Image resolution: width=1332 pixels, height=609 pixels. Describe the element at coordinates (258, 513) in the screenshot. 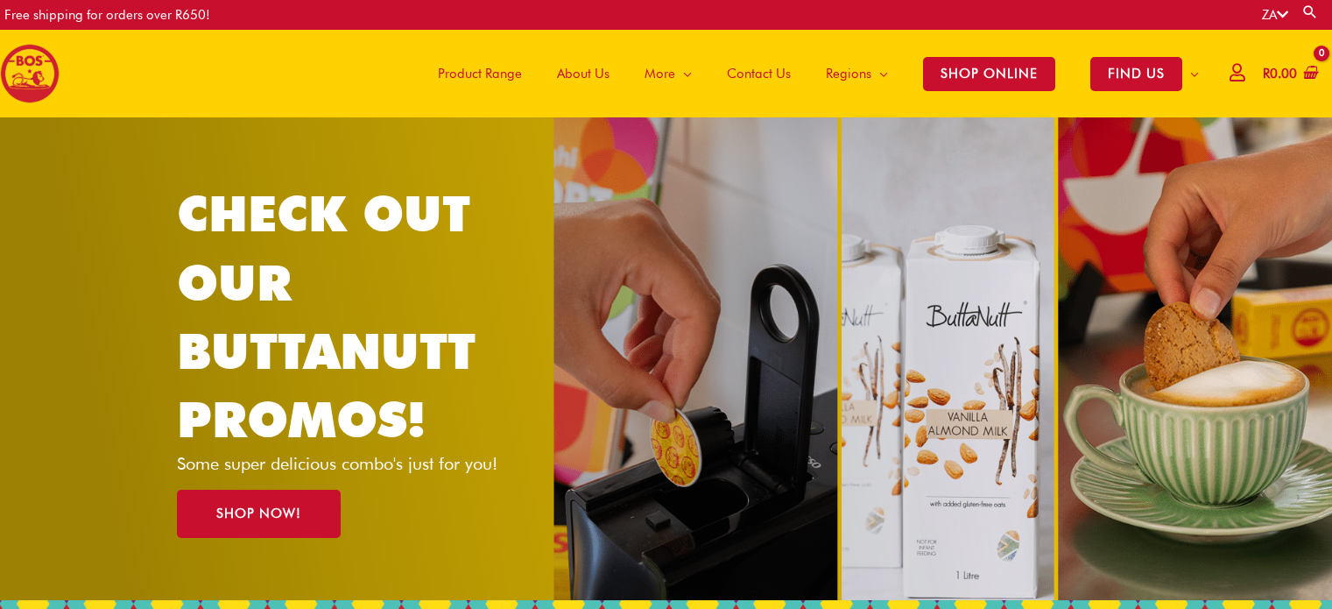

I see `span: SHOP NOW!` at that location.